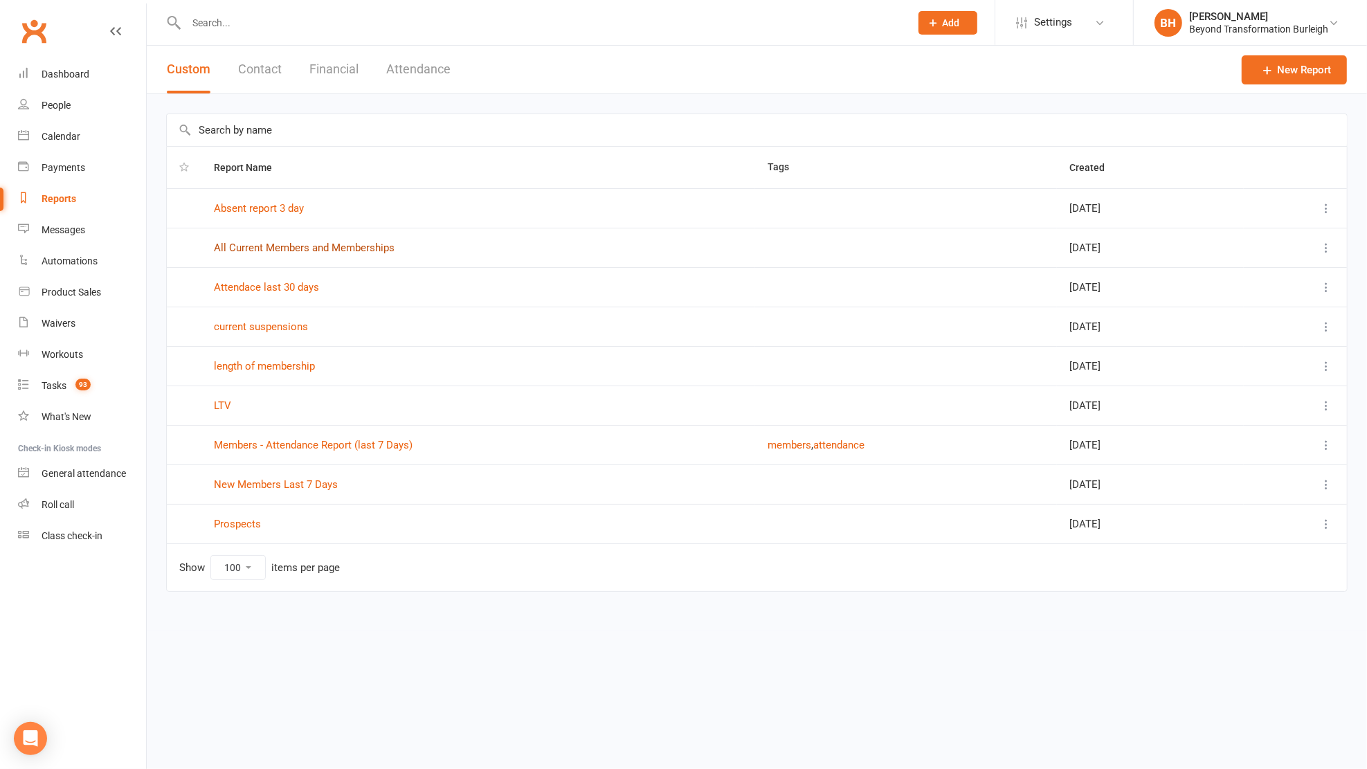  What do you see at coordinates (65, 74) in the screenshot?
I see `div: Dashboard` at bounding box center [65, 74].